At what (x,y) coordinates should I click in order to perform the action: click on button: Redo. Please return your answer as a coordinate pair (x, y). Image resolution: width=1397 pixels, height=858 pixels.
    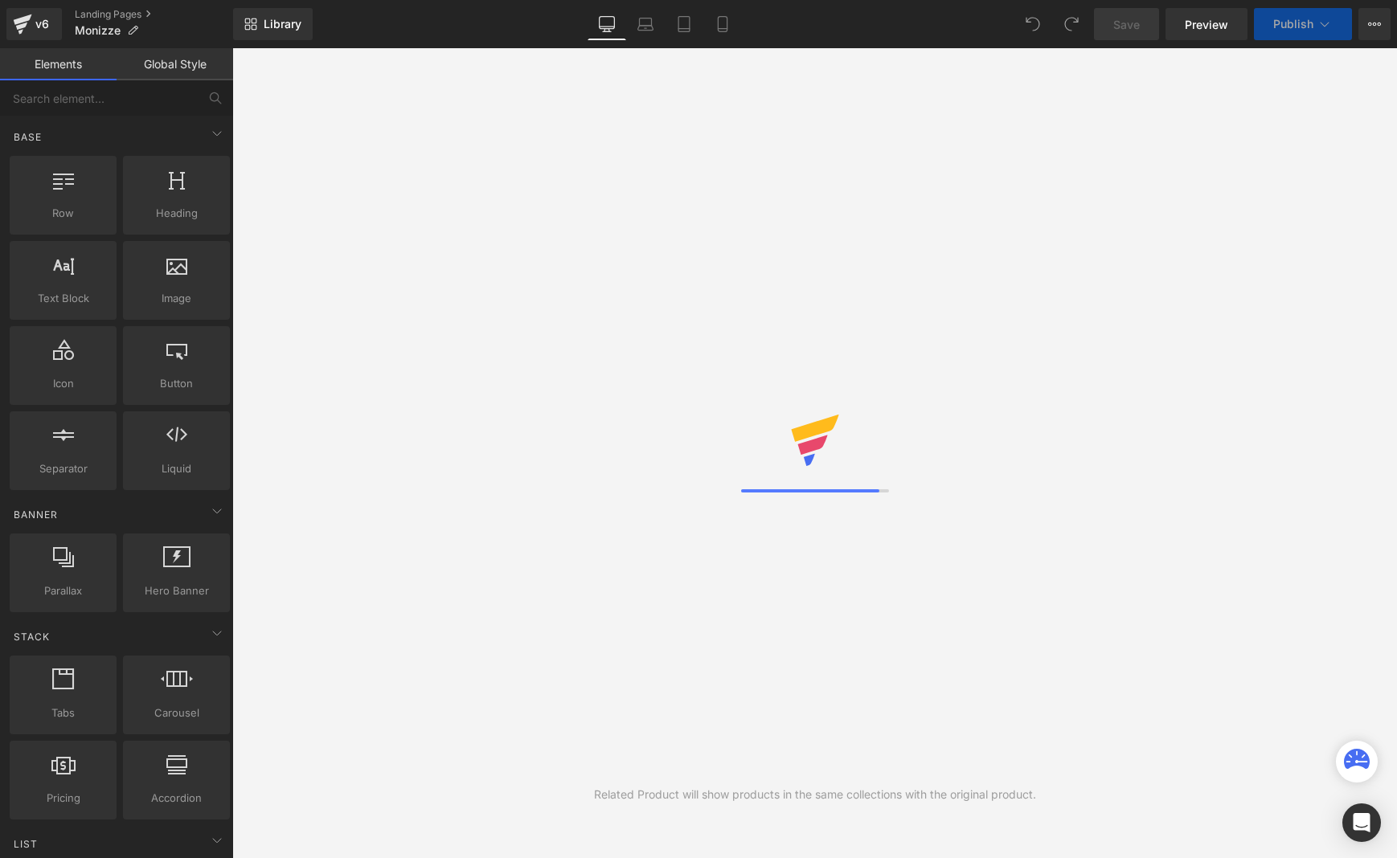
    Looking at the image, I should click on (1071, 24).